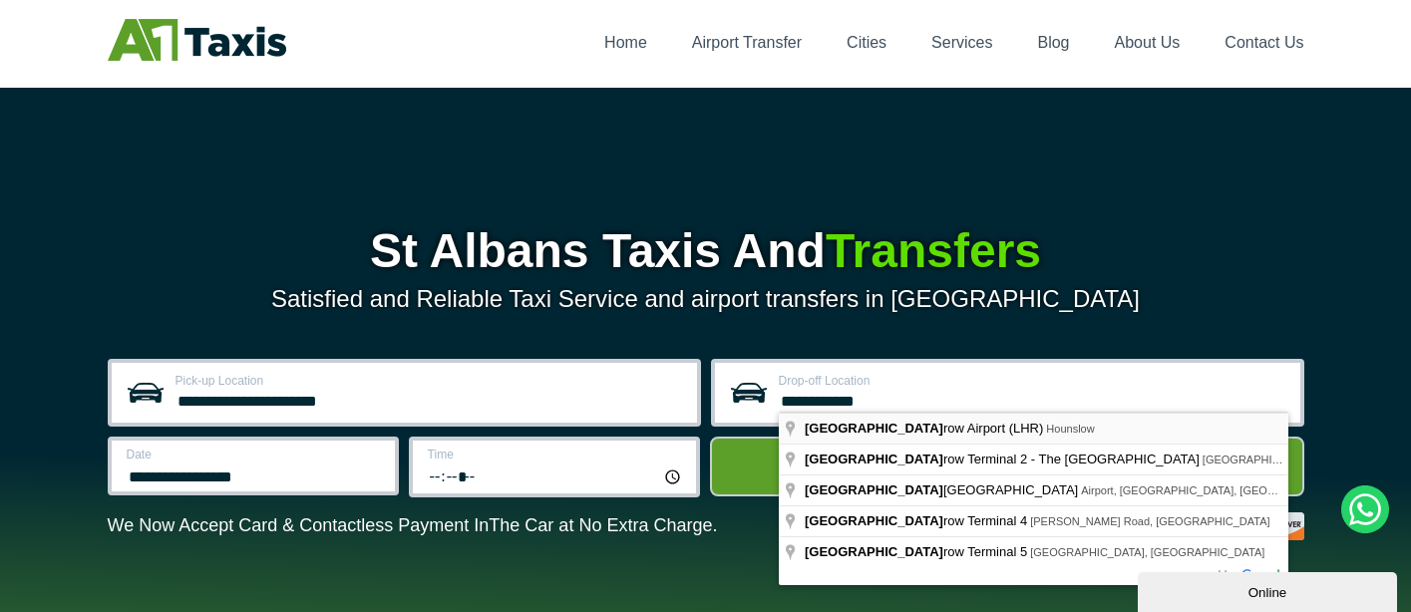 This screenshot has height=612, width=1411. I want to click on span: Transfers, so click(933, 250).